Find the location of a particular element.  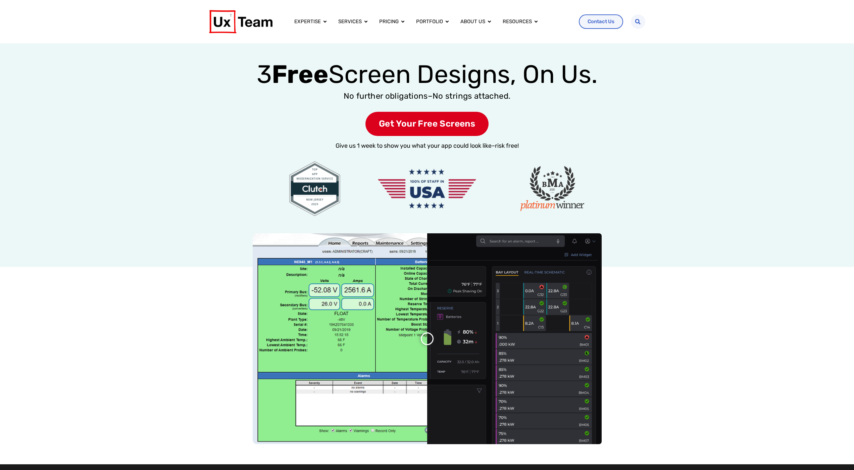

span: Subscribe to UX Team newsletter. is located at coordinates (135, 96).